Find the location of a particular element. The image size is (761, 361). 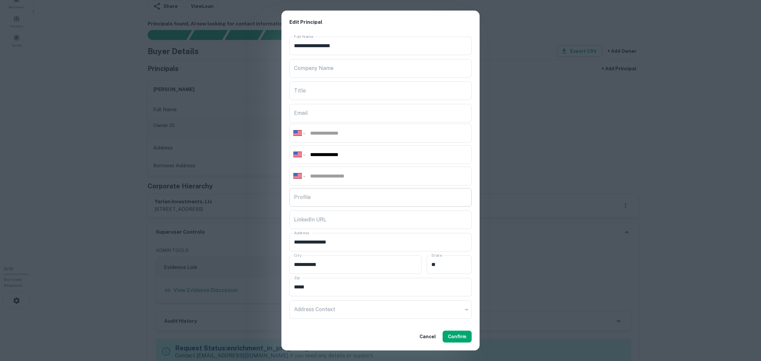

label: Full Name is located at coordinates (304, 36).